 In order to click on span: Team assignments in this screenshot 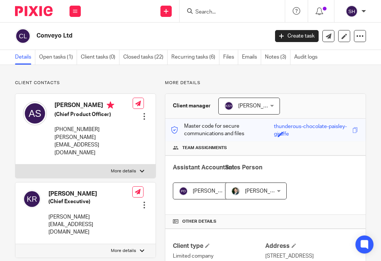, I will do `click(205, 148)`.